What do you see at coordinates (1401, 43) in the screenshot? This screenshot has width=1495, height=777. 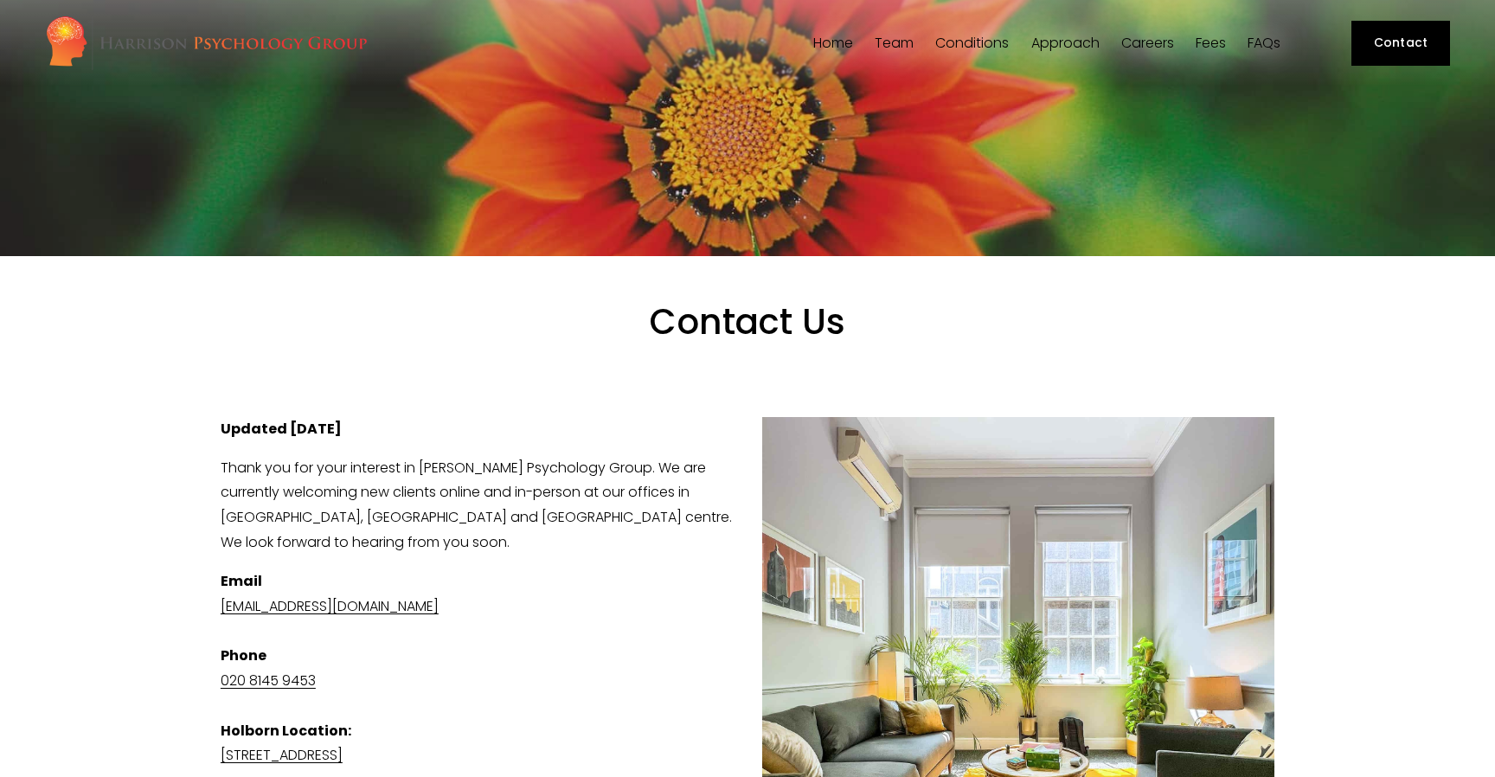 I see `a: Contact` at bounding box center [1401, 43].